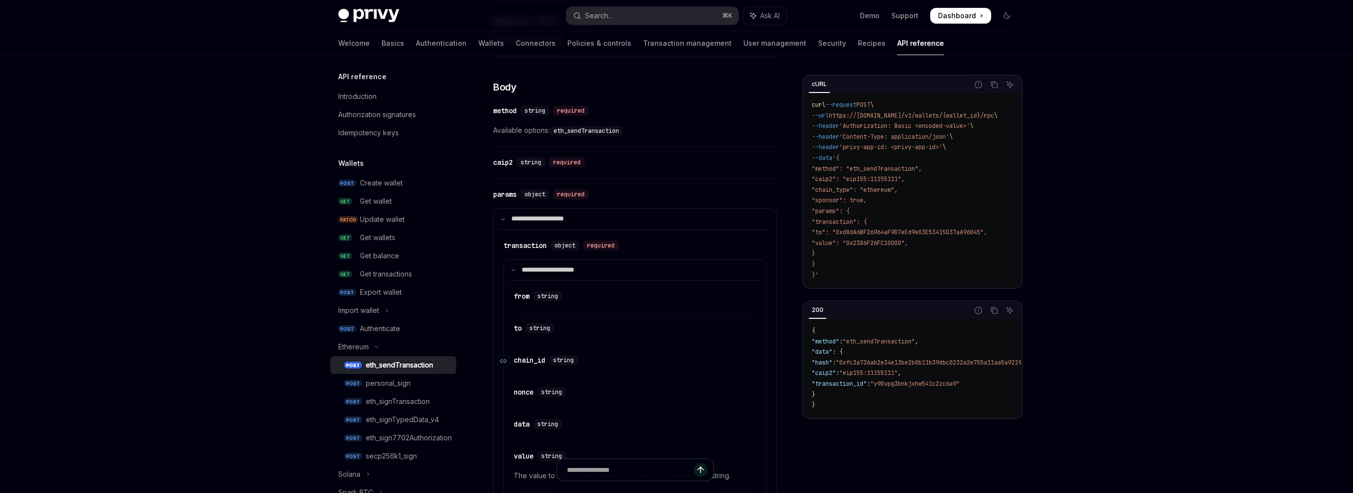 The width and height of the screenshot is (1353, 493). What do you see at coordinates (518, 328) in the screenshot?
I see `div: to` at bounding box center [518, 328].